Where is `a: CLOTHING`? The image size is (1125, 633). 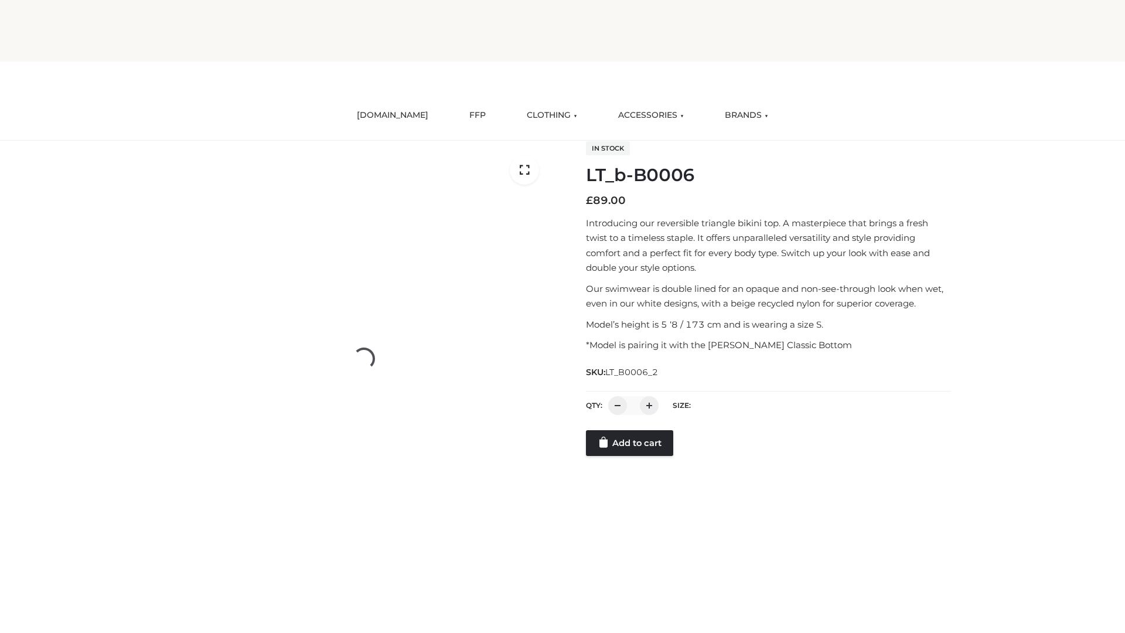 a: CLOTHING is located at coordinates (552, 115).